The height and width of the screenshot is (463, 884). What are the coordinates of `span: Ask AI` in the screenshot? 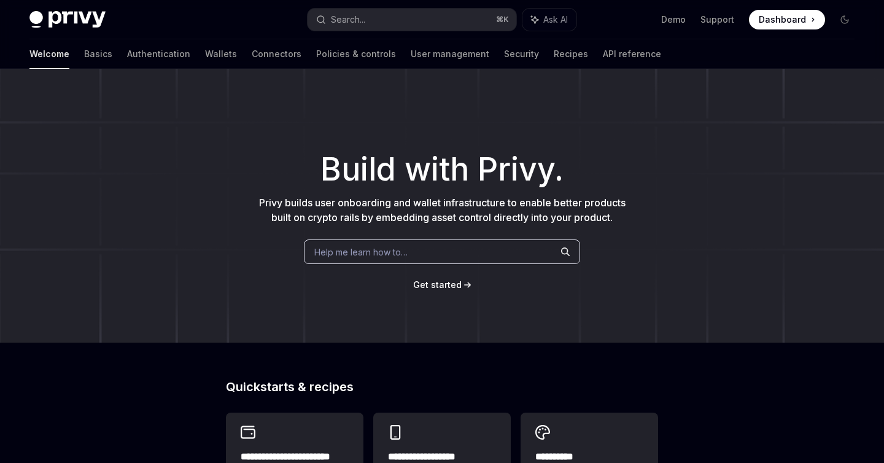 It's located at (556, 20).